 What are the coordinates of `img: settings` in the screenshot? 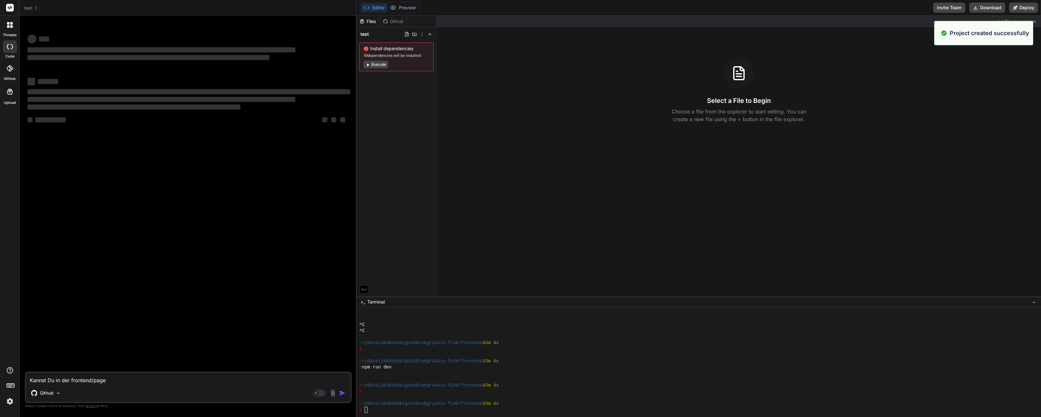 It's located at (10, 401).